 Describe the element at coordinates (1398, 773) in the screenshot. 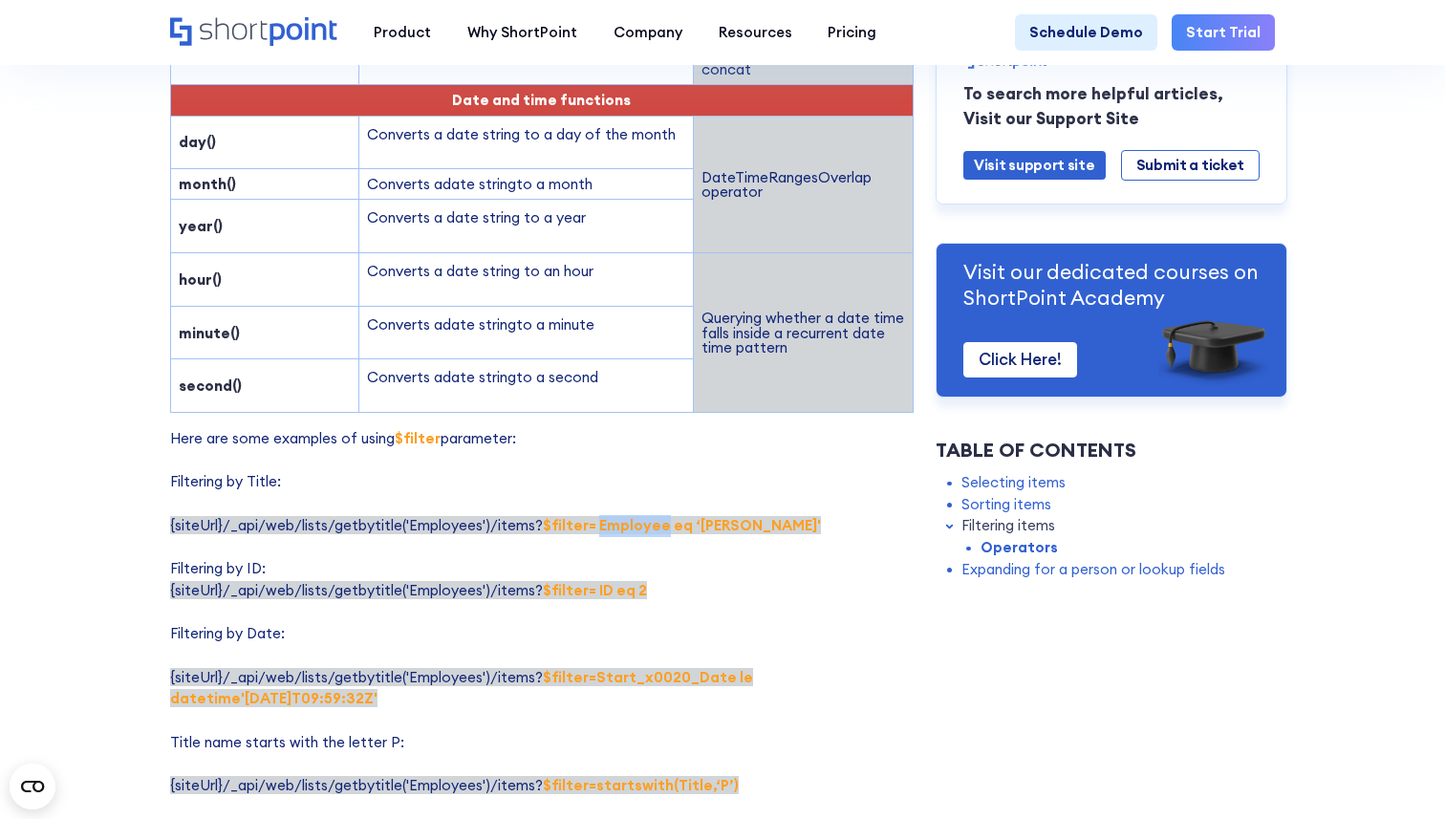

I see `div: Widget de chat` at that location.